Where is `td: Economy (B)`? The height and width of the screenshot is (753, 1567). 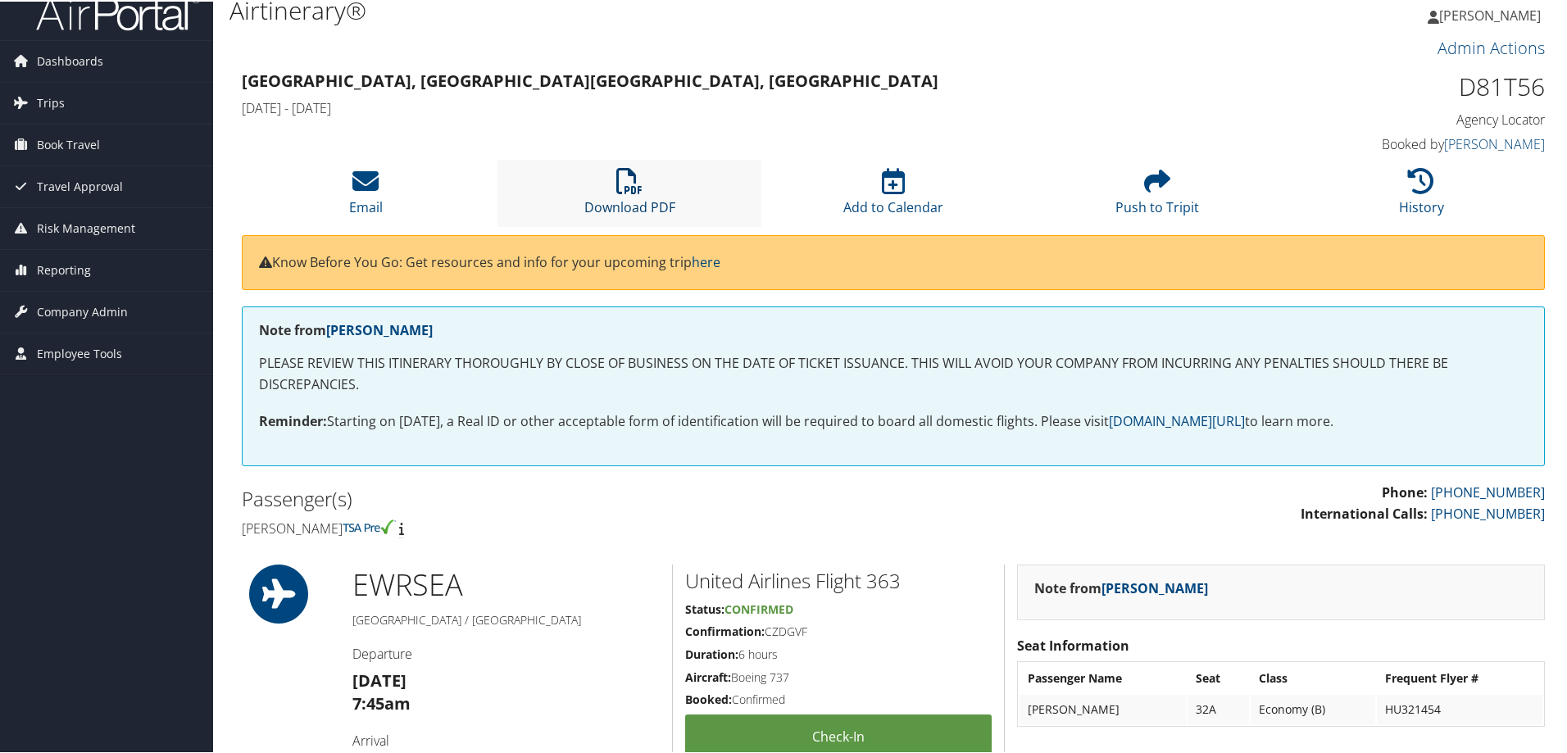
td: Economy (B) is located at coordinates (1313, 708).